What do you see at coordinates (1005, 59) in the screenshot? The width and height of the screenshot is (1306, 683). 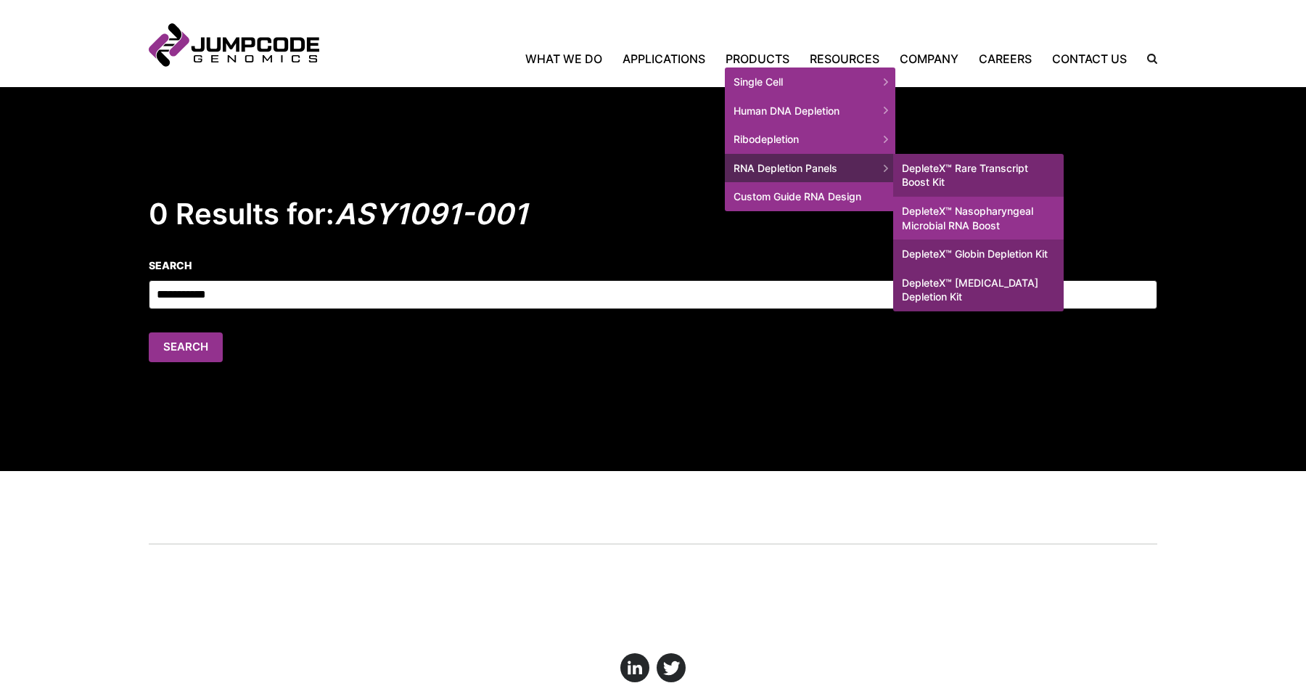 I see `a: Careers` at bounding box center [1005, 59].